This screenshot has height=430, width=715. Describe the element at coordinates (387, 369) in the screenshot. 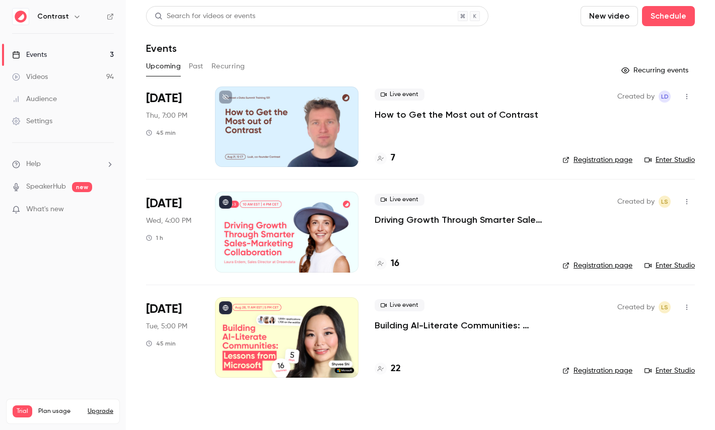

I see `a: 22` at that location.